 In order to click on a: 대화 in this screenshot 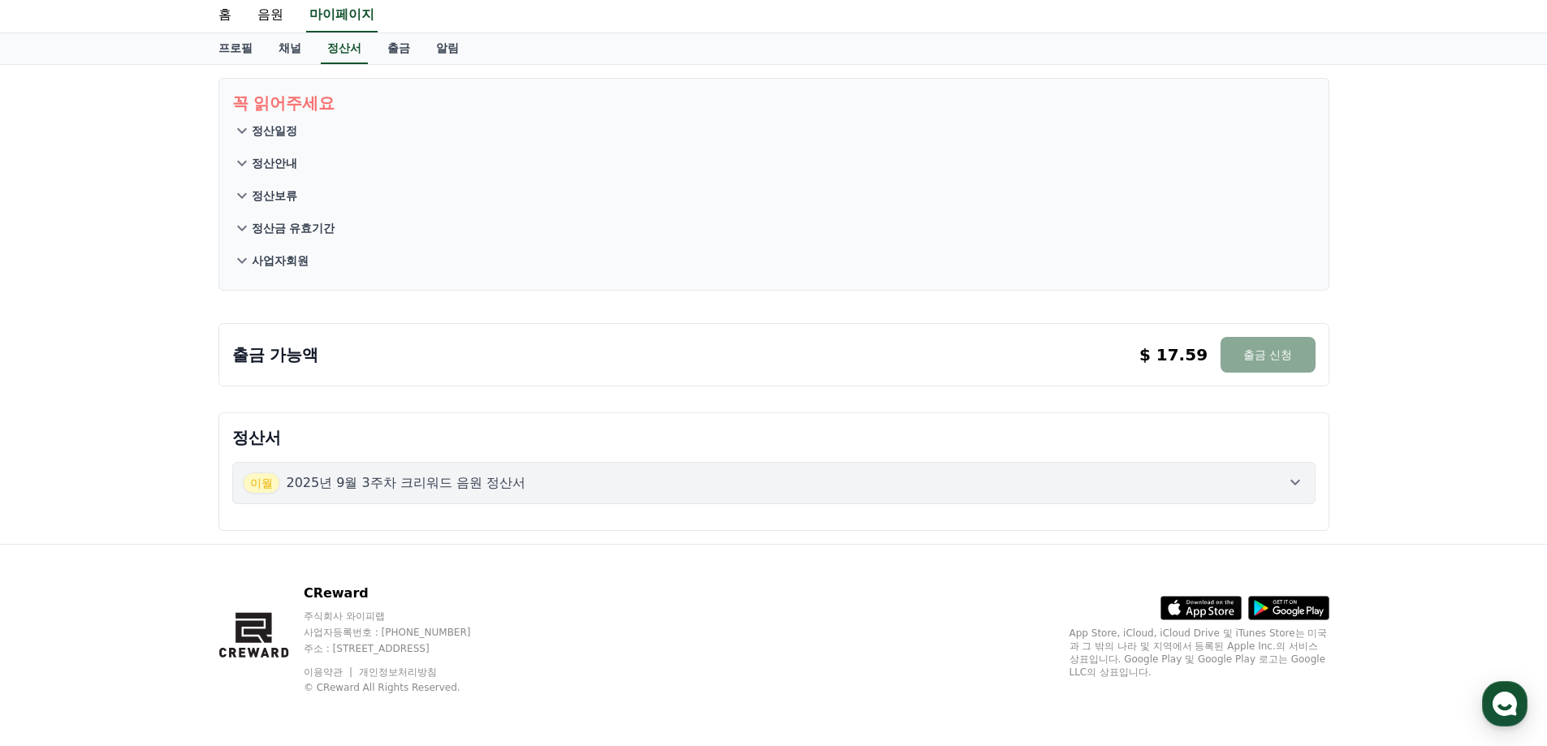, I will do `click(158, 535)`.